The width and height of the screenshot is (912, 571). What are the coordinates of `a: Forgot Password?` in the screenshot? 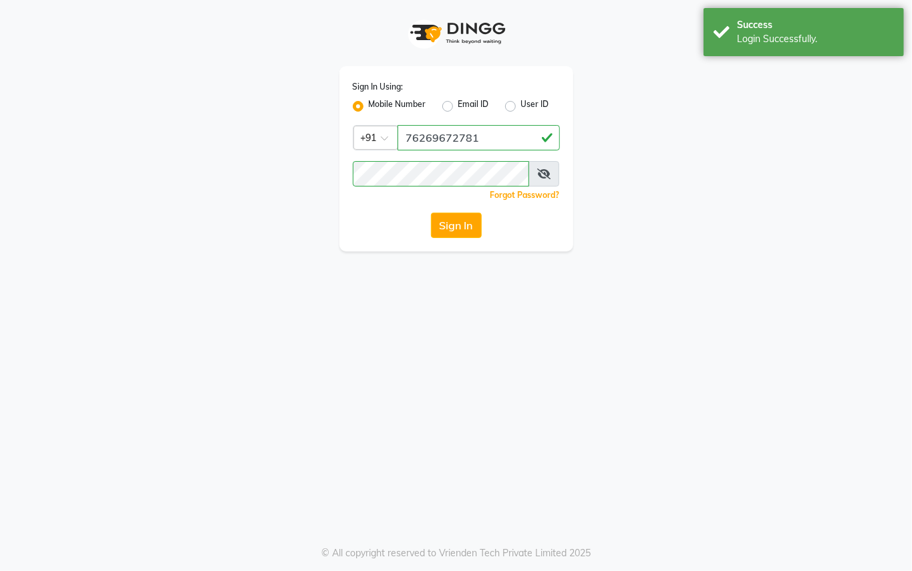 It's located at (525, 194).